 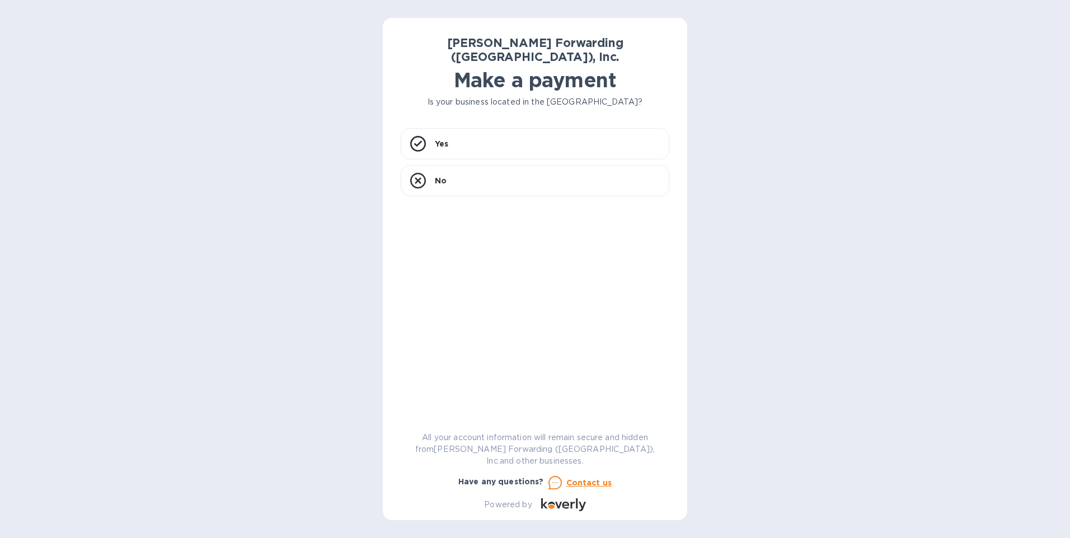 I want to click on p: Yes, so click(x=441, y=144).